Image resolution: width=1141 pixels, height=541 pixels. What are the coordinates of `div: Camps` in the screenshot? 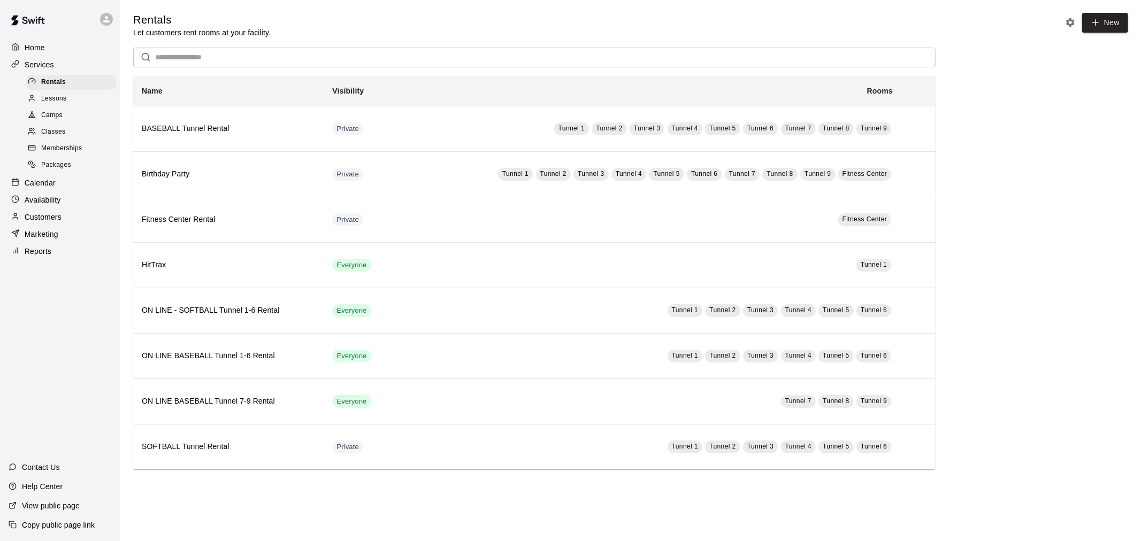 It's located at (71, 116).